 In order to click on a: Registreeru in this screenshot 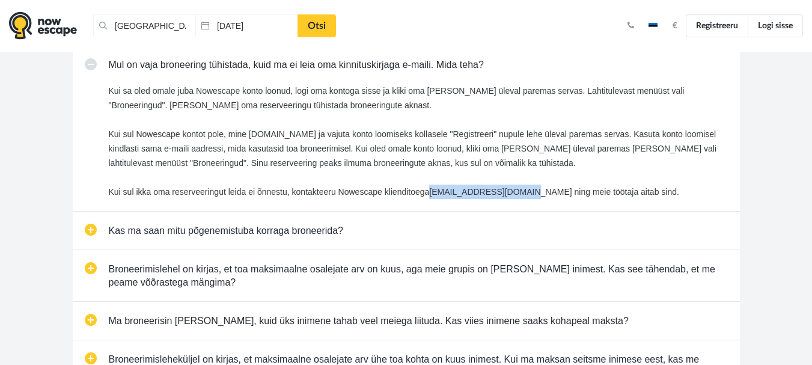, I will do `click(717, 26)`.